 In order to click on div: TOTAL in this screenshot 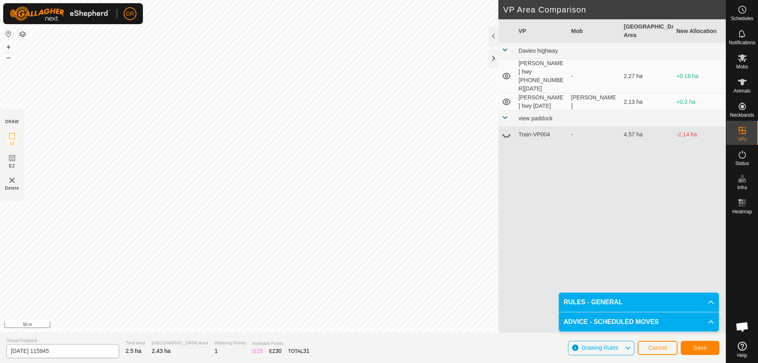, I will do `click(299, 351)`.